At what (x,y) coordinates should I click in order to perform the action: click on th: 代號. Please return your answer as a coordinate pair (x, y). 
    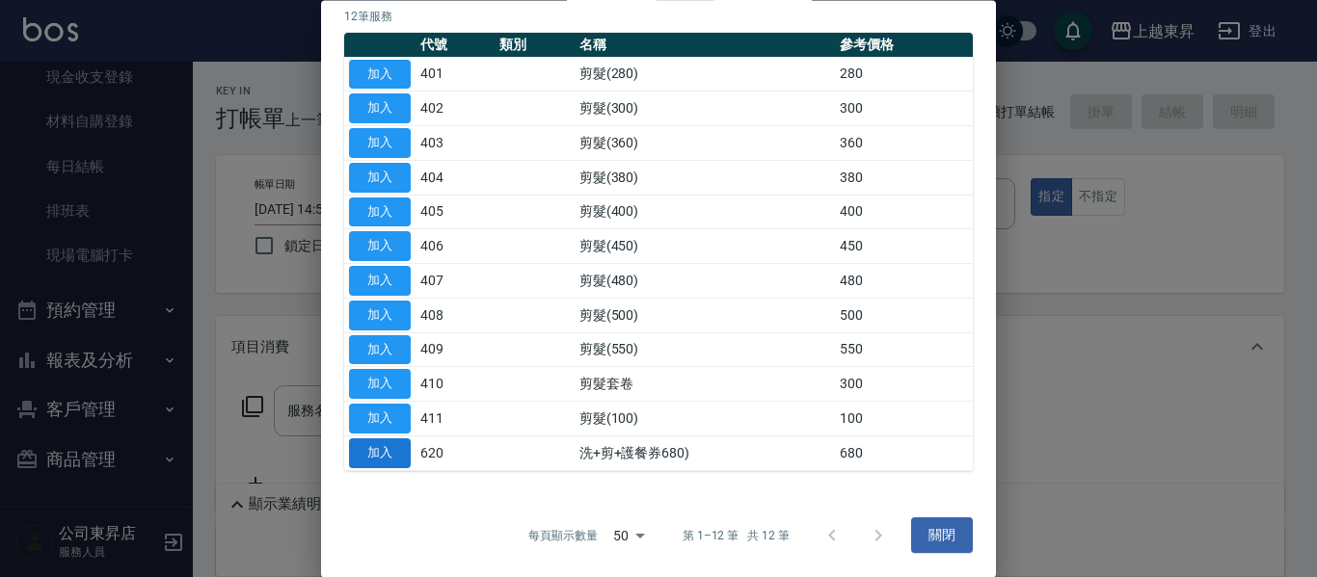
    Looking at the image, I should click on (455, 45).